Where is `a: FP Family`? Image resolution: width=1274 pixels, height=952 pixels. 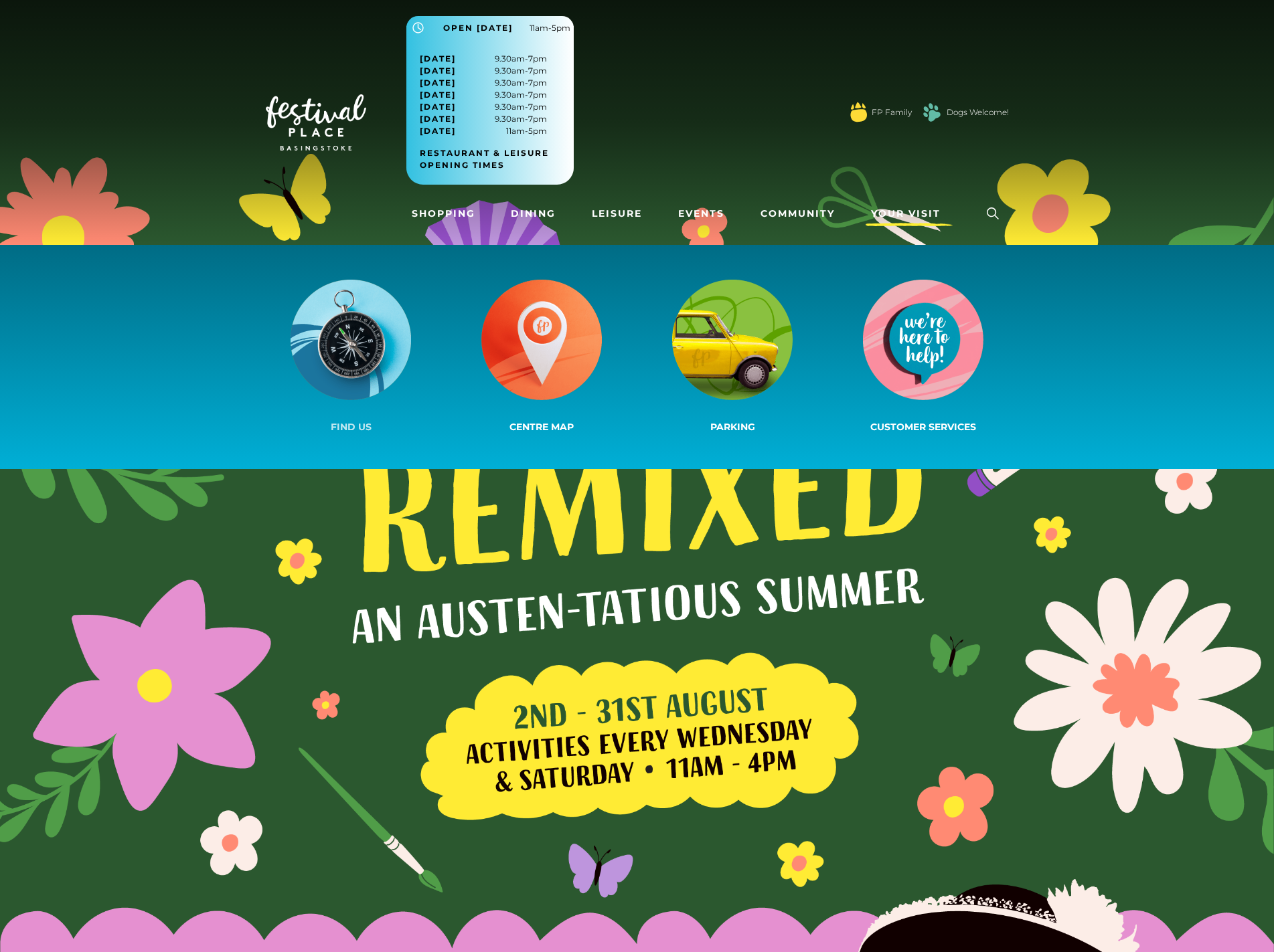 a: FP Family is located at coordinates (892, 112).